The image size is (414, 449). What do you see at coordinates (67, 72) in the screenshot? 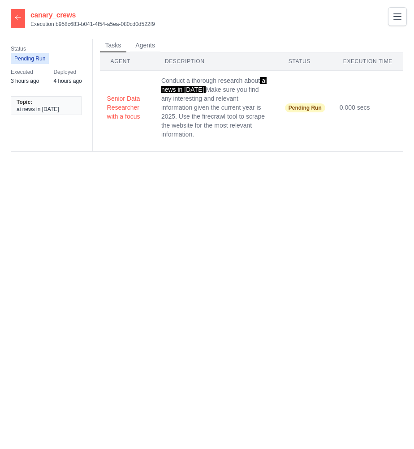
I see `span: Deployed` at bounding box center [67, 72].